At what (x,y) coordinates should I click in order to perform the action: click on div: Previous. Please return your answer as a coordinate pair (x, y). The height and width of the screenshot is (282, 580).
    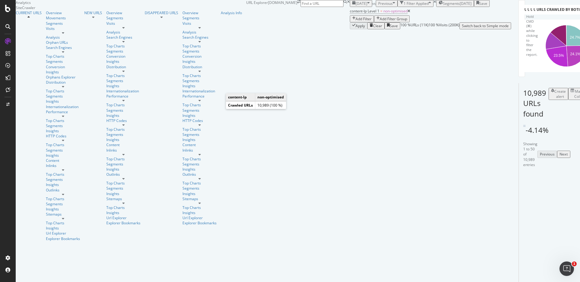
    Looking at the image, I should click on (547, 154).